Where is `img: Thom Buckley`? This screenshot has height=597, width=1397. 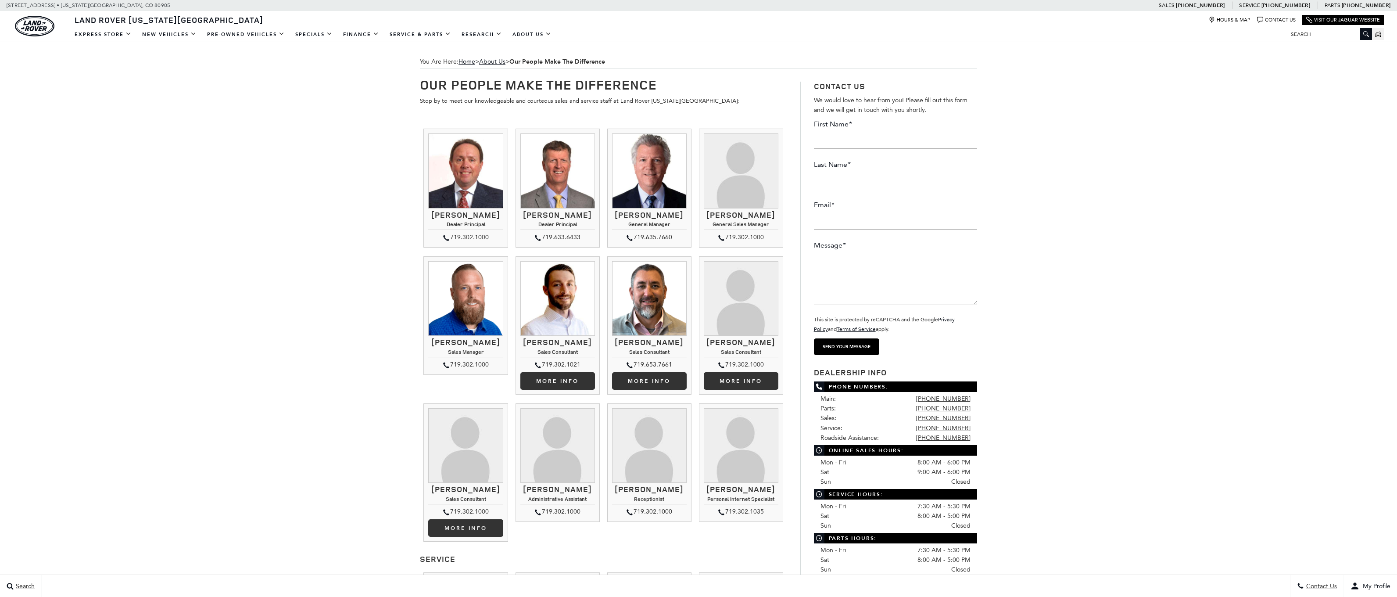
img: Thom Buckley is located at coordinates (466, 171).